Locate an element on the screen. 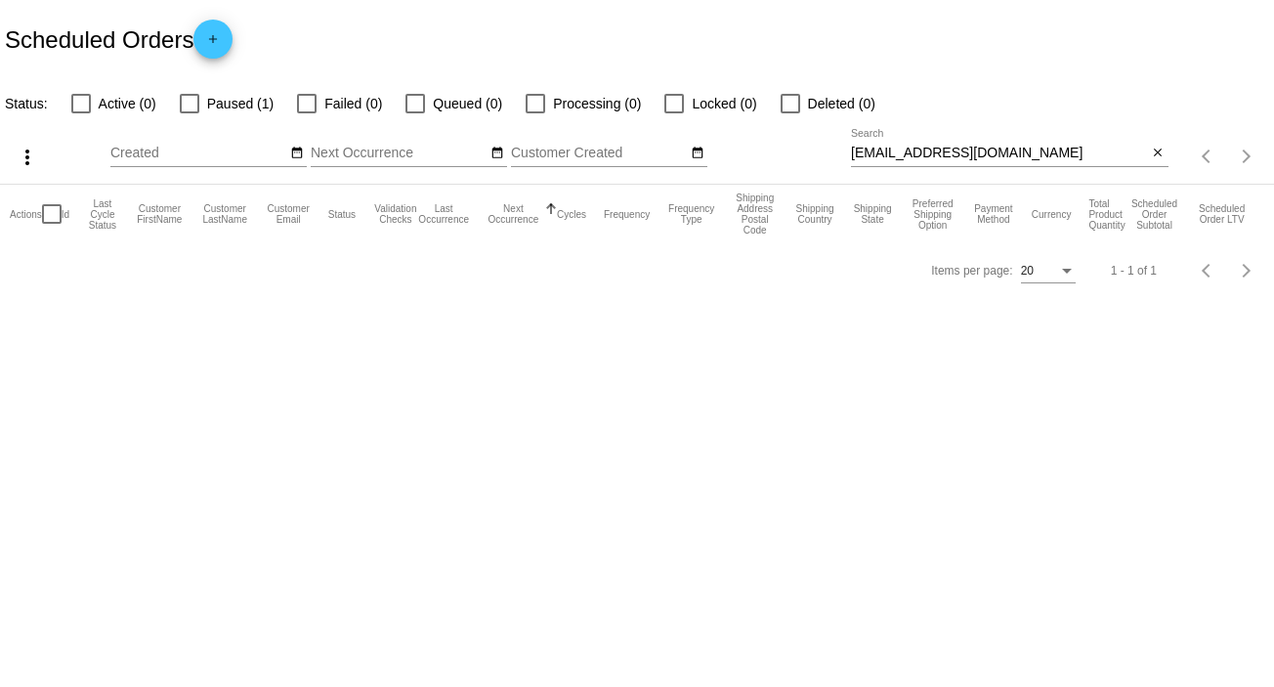 Image resolution: width=1274 pixels, height=687 pixels. span: Failed (0) is located at coordinates (353, 104).